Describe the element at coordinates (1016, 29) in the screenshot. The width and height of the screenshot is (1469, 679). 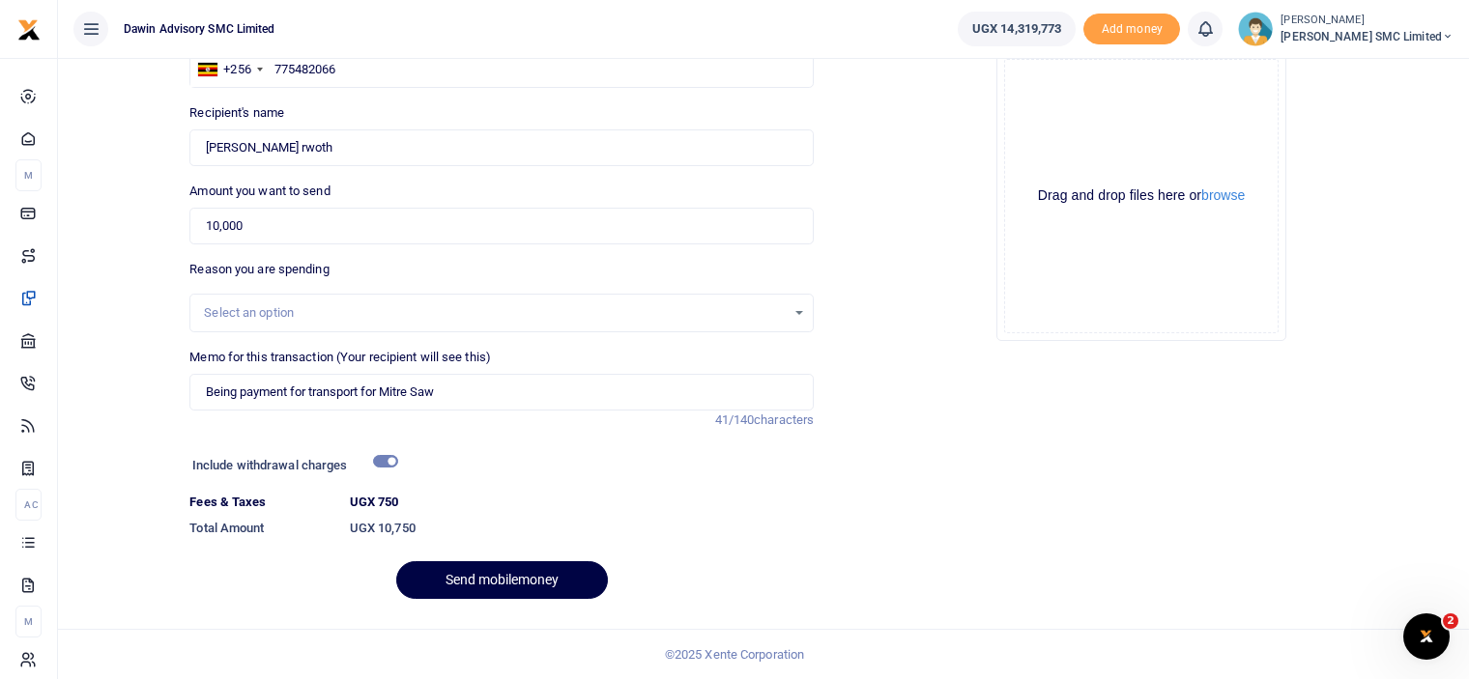
I see `a: UGX 14,319,773` at that location.